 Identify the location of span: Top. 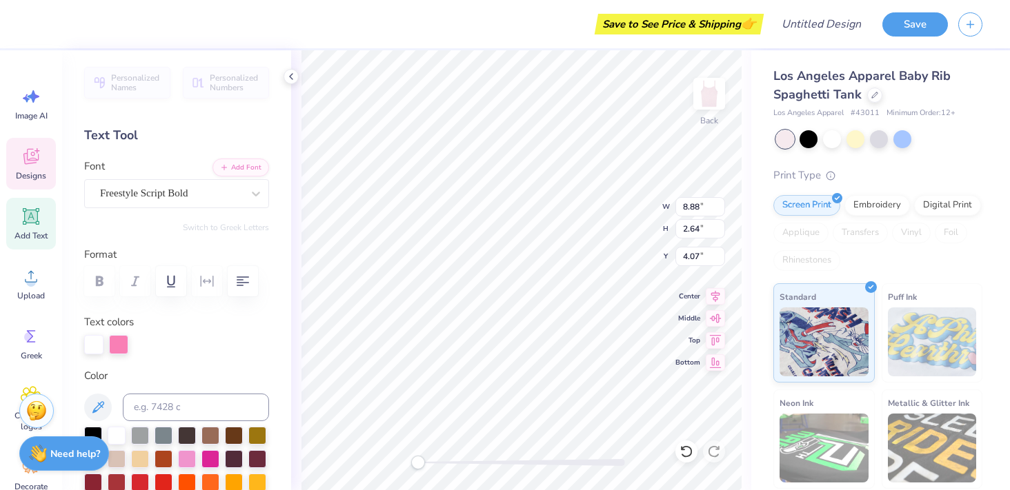
(688, 341).